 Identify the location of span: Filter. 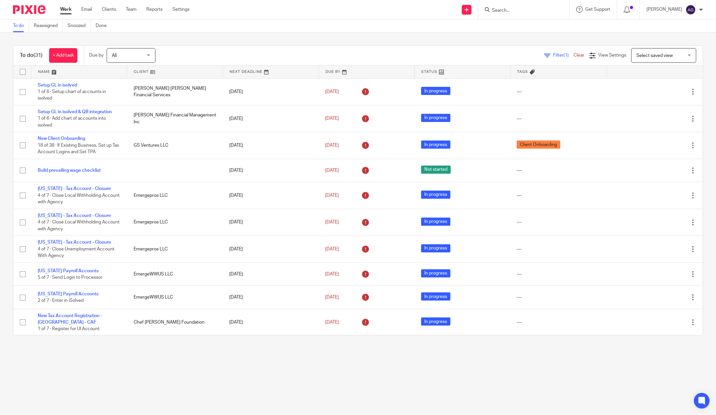
(563, 55).